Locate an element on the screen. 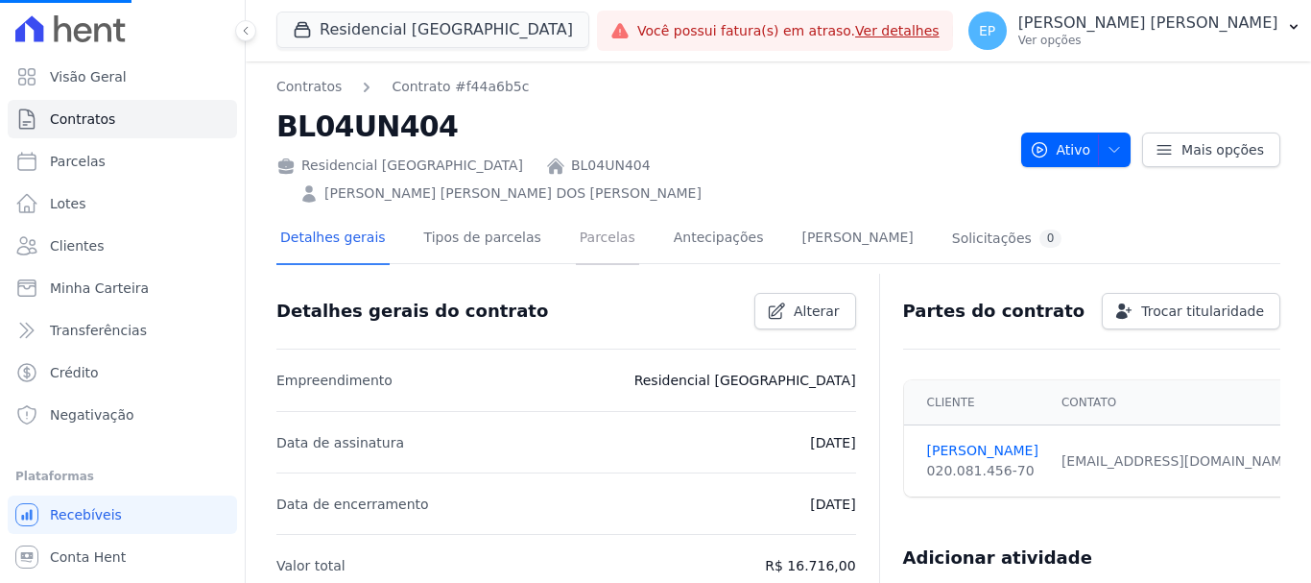 This screenshot has width=1311, height=583. h3: Adicionar atividade is located at coordinates (998, 558).